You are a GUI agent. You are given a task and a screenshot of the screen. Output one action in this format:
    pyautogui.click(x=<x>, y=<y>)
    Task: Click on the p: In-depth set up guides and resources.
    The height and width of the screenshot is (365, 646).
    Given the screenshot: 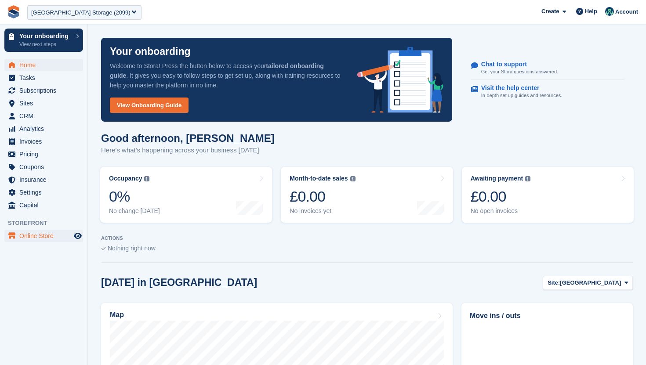 What is the action you would take?
    pyautogui.click(x=521, y=95)
    